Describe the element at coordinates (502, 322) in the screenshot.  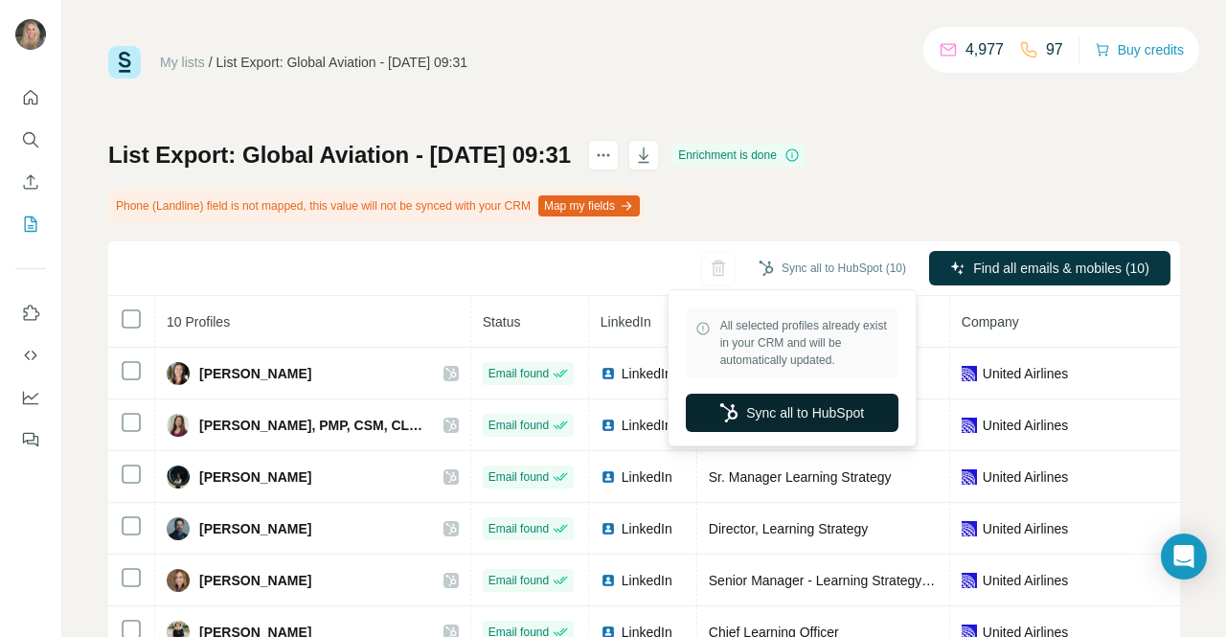
I see `span: Status` at that location.